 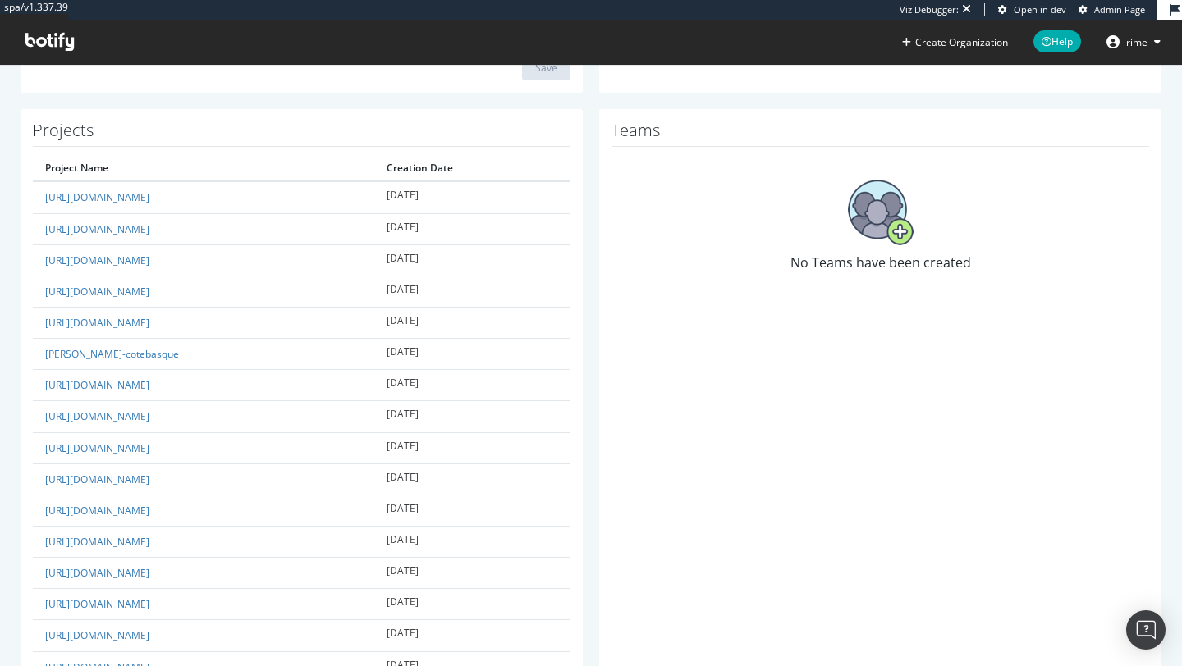 What do you see at coordinates (1111, 10) in the screenshot?
I see `a: Admin Page` at bounding box center [1111, 10].